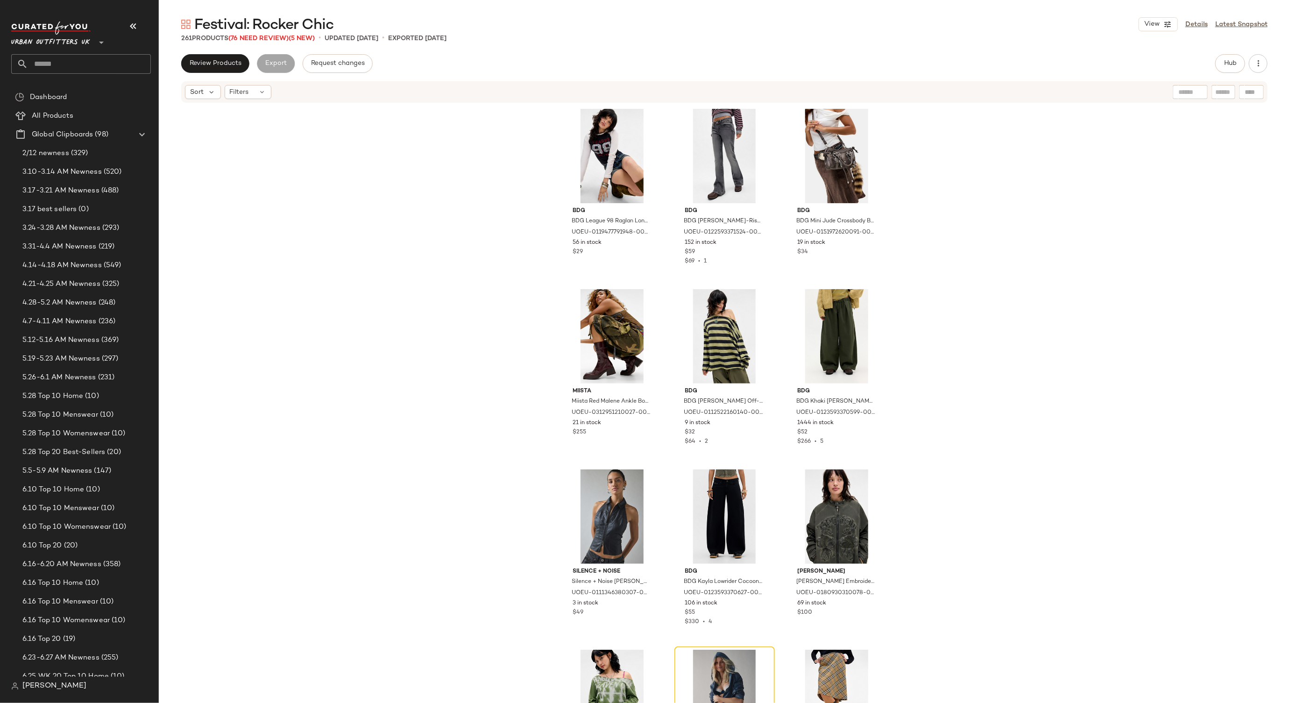 The image size is (1290, 703). Describe the element at coordinates (215, 64) in the screenshot. I see `button: Review Products` at that location.